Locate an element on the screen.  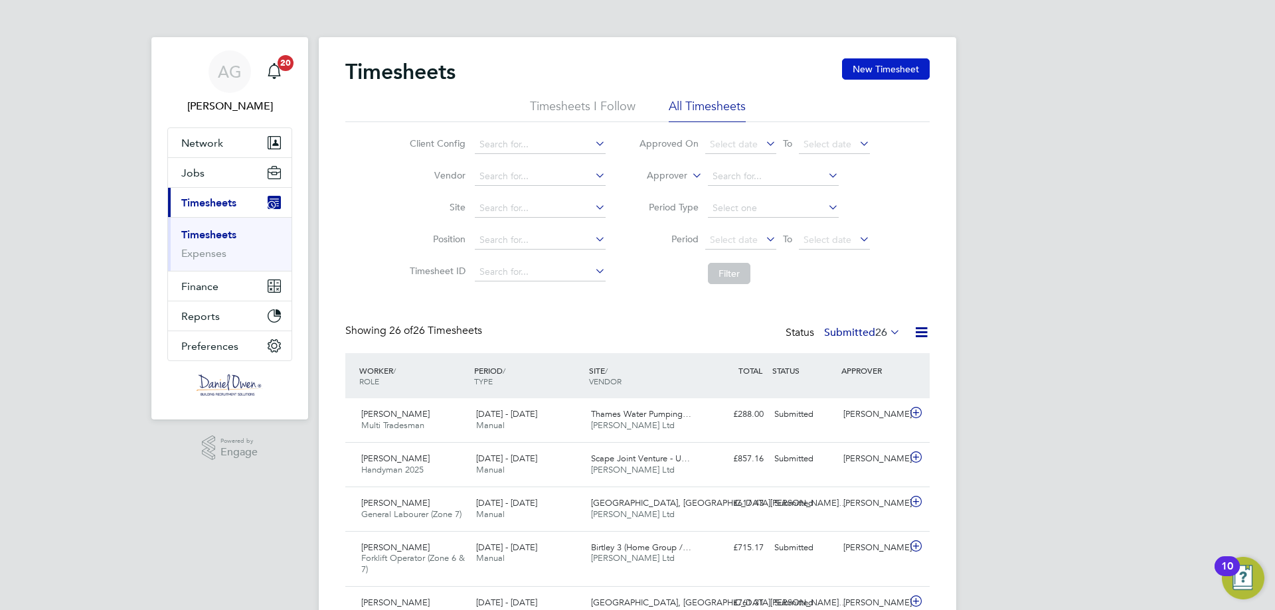
span: Thames Water Pumping… is located at coordinates (641, 414).